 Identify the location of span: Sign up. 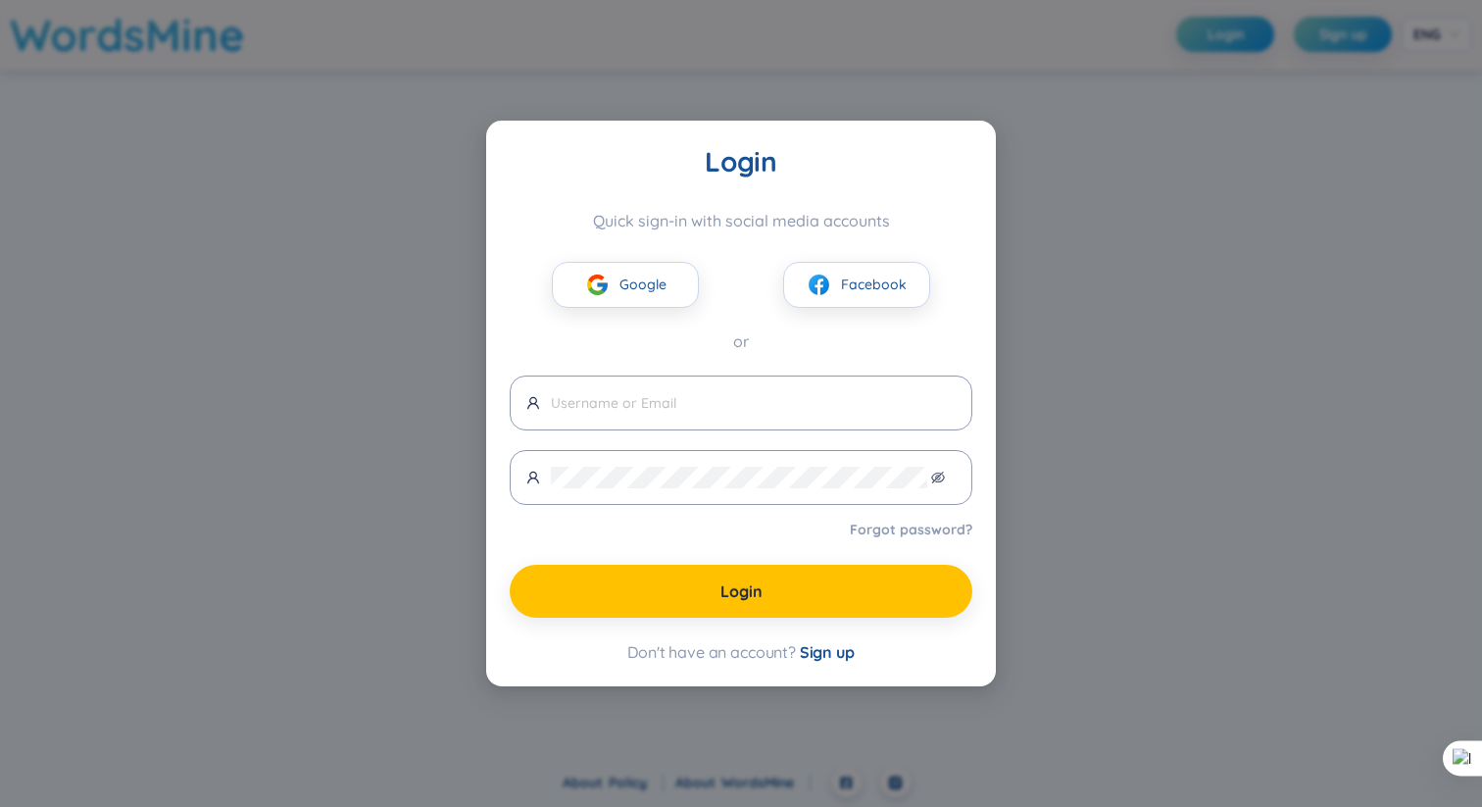
(828, 652).